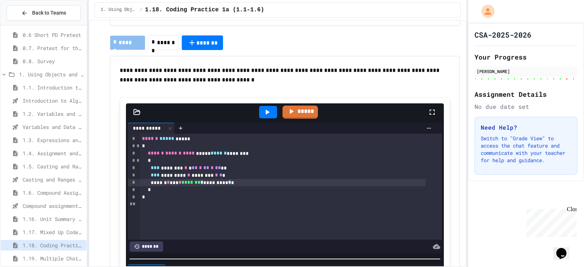  I want to click on span: Casting and Ranges of variables - Quiz, so click(53, 179).